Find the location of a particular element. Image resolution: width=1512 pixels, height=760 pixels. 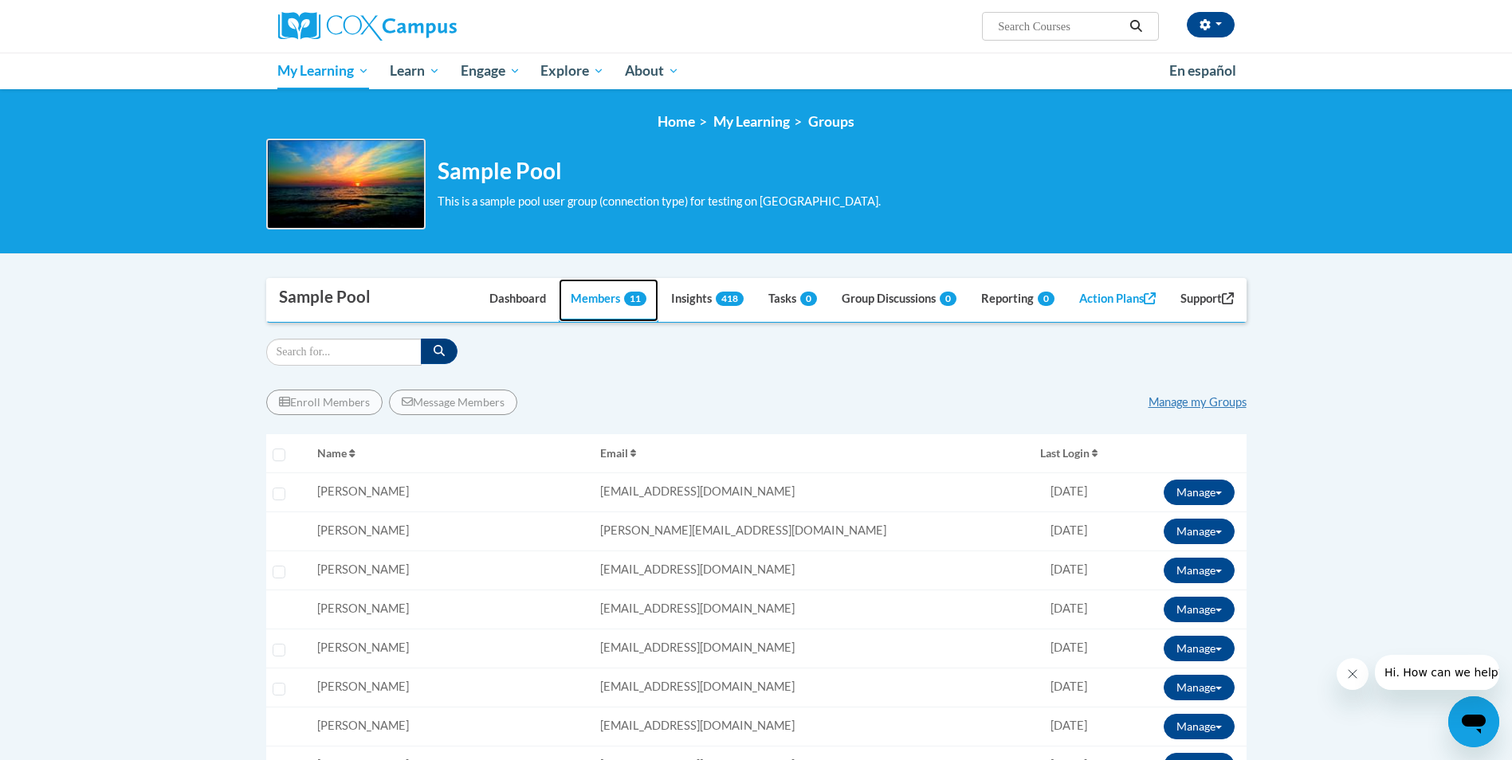

a: Manage my Groups is located at coordinates (1197, 402).